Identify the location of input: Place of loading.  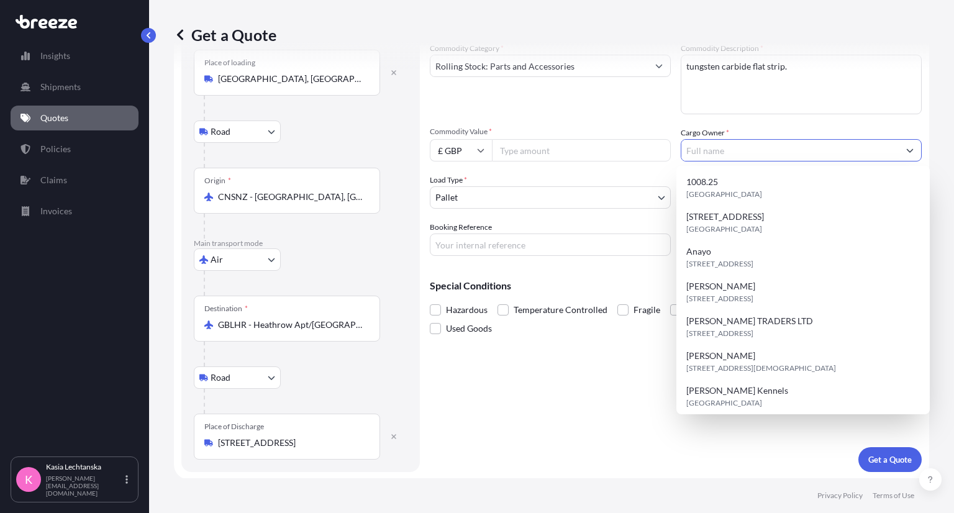
(291, 79).